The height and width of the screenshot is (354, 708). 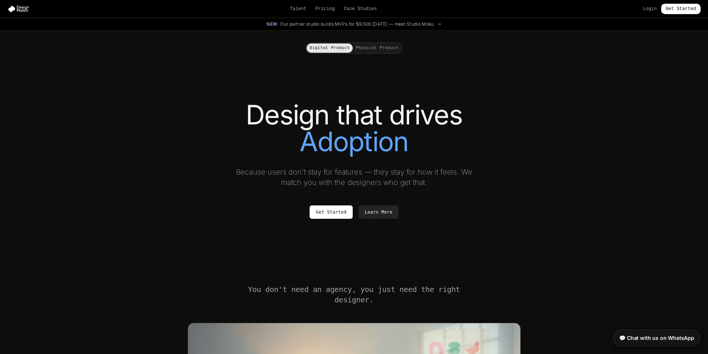 What do you see at coordinates (325, 9) in the screenshot?
I see `a: Pricing` at bounding box center [325, 9].